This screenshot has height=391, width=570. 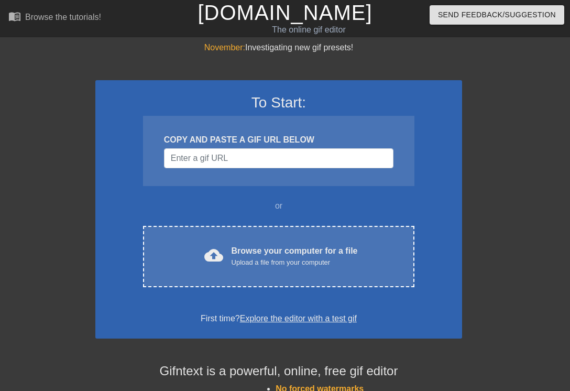 I want to click on button: Send Feedback/Suggestion, so click(x=497, y=15).